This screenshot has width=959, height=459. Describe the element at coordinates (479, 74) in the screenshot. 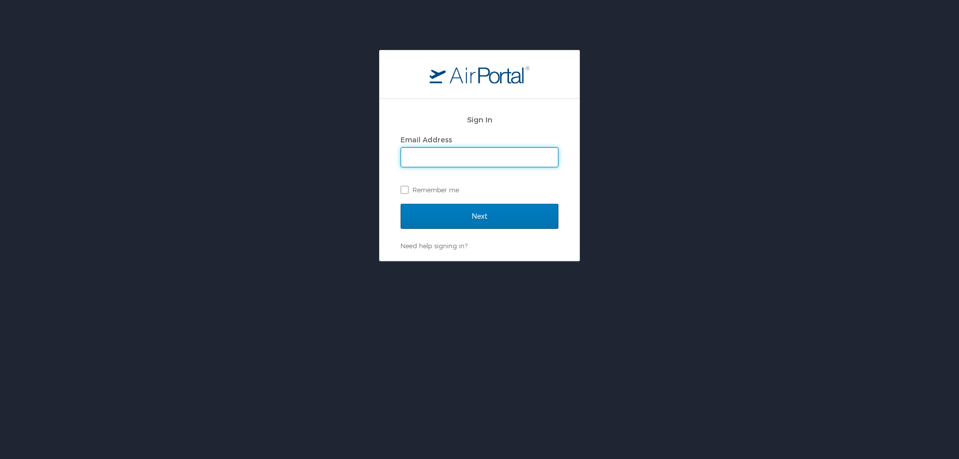

I see `img: logo` at that location.